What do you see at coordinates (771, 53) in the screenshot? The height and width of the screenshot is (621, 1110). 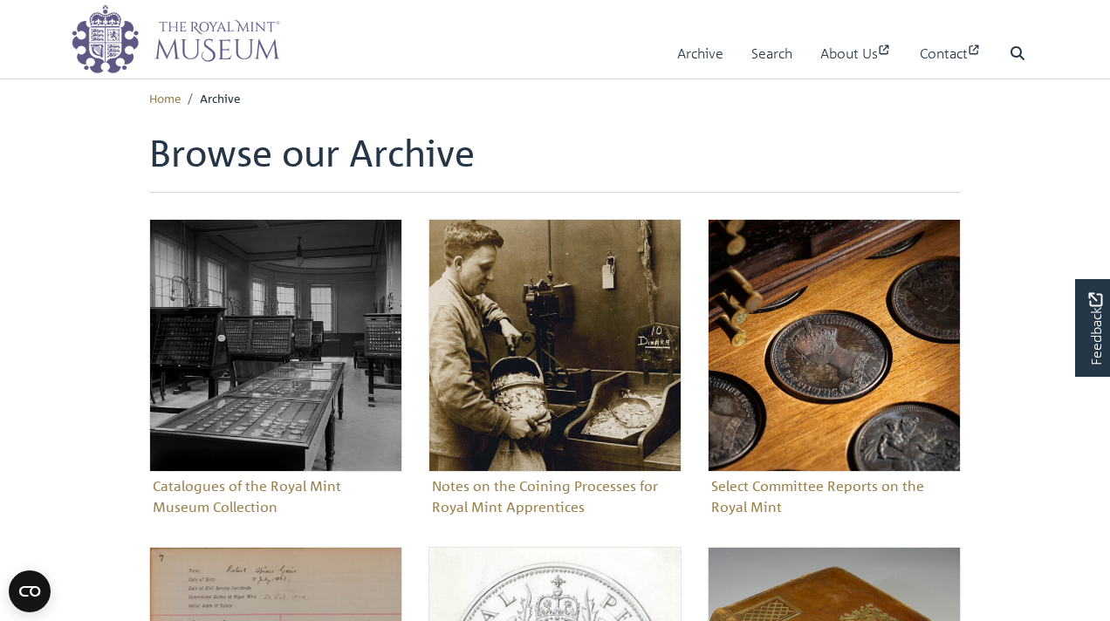 I see `a: Search` at bounding box center [771, 53].